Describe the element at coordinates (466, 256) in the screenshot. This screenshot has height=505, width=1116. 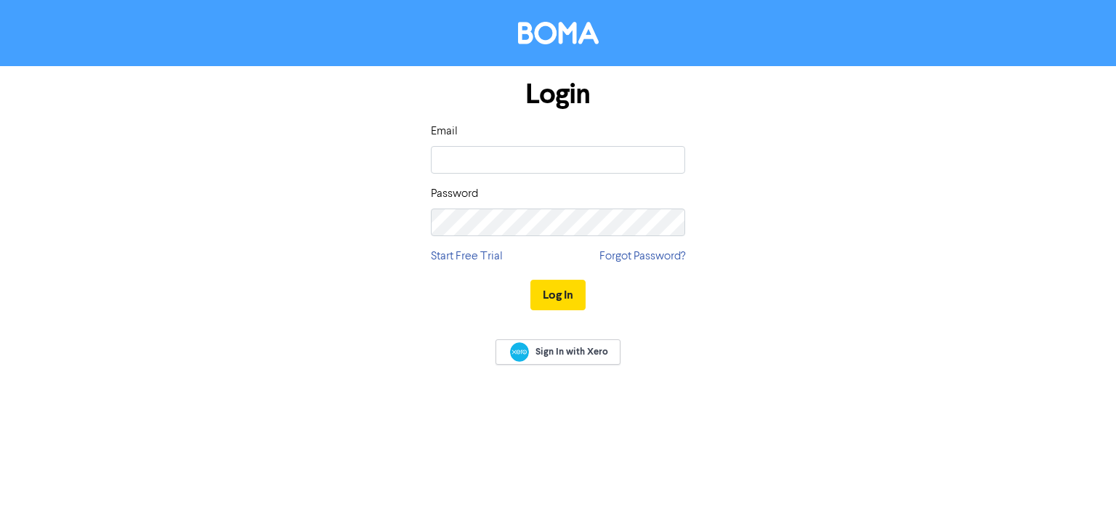
I see `a: Start Free Trial` at that location.